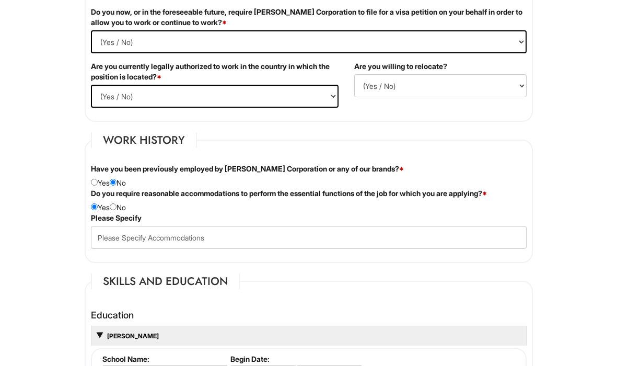  I want to click on label: Begin Date:, so click(303, 358).